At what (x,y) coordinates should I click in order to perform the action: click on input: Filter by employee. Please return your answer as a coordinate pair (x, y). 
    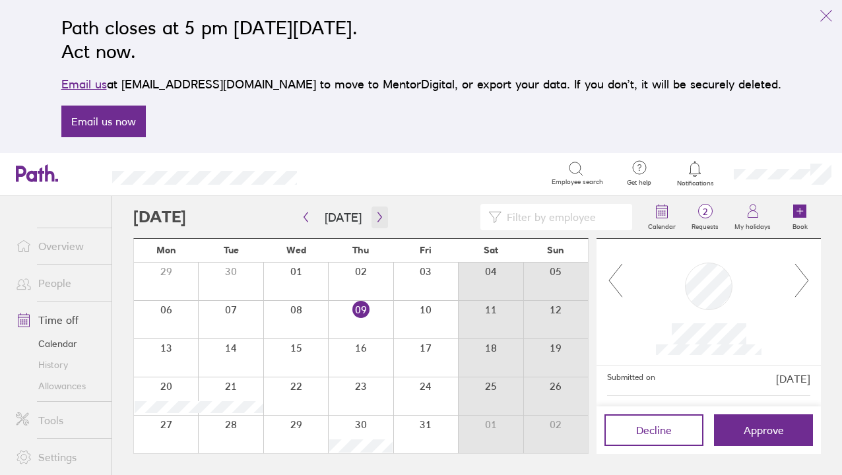
    Looking at the image, I should click on (563, 217).